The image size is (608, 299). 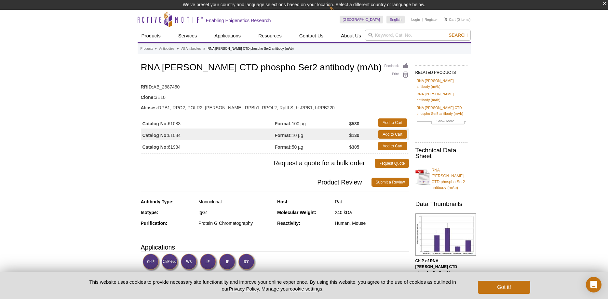 I want to click on a: Submit a Review, so click(x=390, y=182).